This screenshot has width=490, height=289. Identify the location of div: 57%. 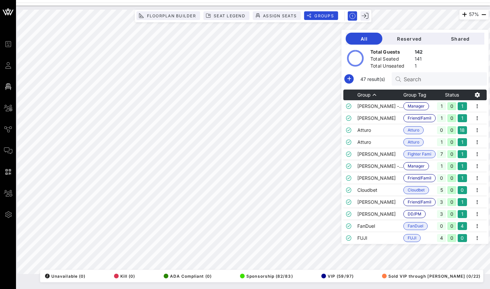
(474, 15).